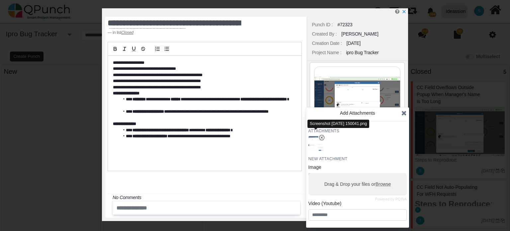  Describe the element at coordinates (344, 25) in the screenshot. I see `div: #72323` at that location.